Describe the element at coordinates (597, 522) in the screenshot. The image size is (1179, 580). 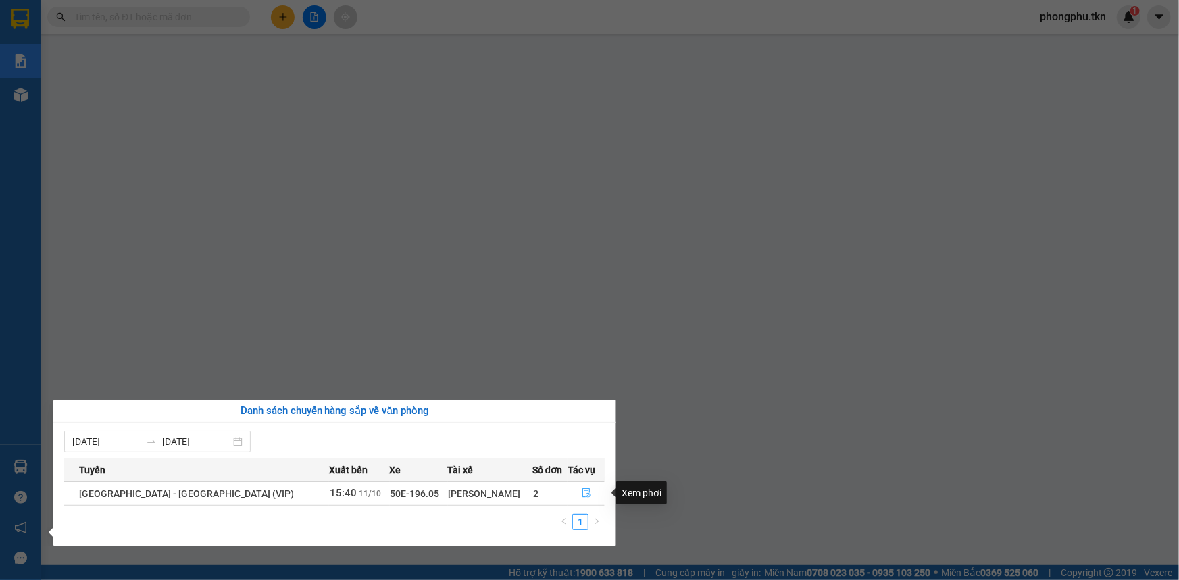
I see `li: Next Page` at that location.